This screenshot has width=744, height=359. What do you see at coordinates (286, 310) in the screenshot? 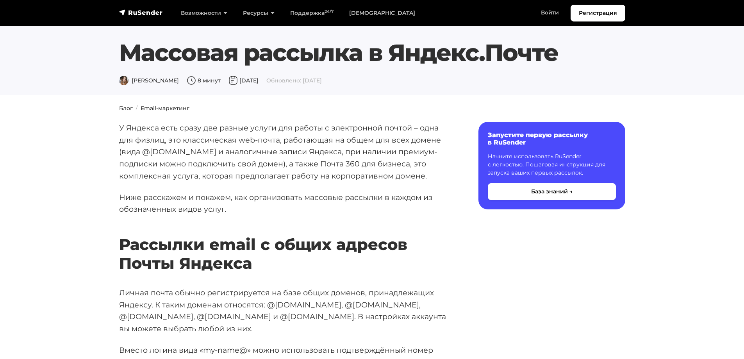
I see `p: Личная почта обычно регистрируется на базе общих доменов, принадлежащих Яндексу. К таким доменам ...` at bounding box center [286, 310].